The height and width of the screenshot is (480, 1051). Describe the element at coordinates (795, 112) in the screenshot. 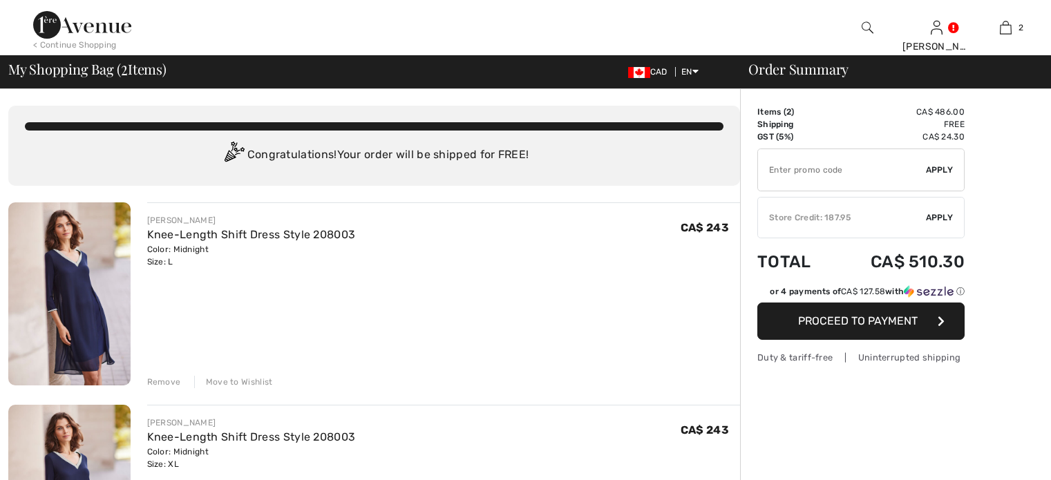

I see `td: Items ( )` at that location.